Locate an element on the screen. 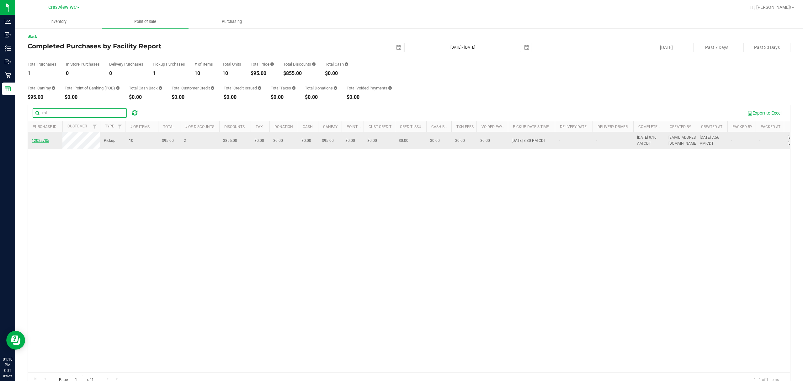  p: 01:10 PM CDT is located at coordinates (8, 365).